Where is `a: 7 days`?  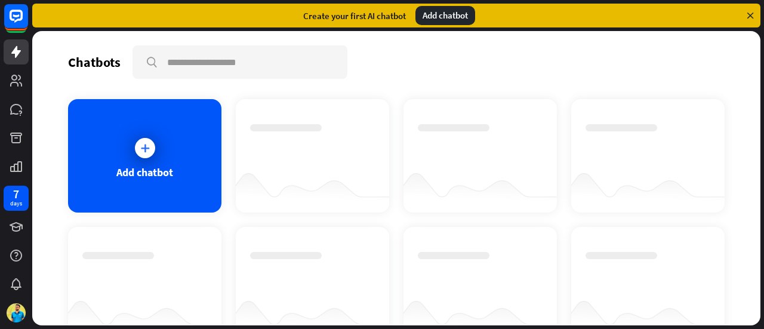 a: 7 days is located at coordinates (16, 198).